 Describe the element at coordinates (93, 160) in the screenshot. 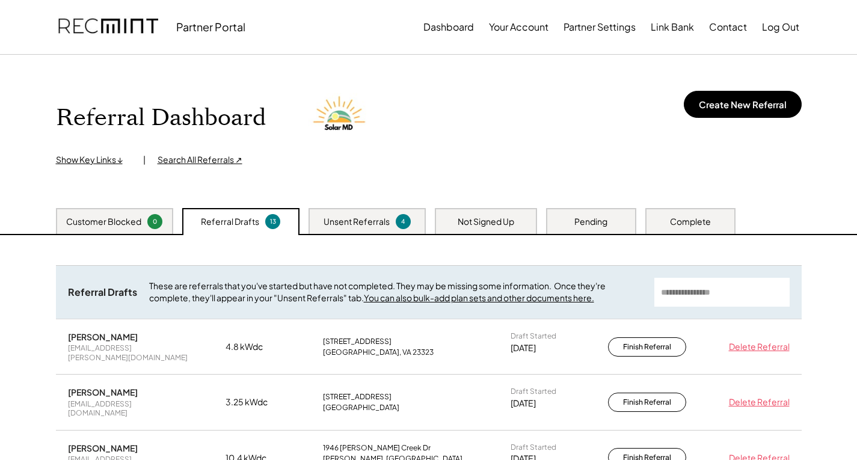

I see `div: Show Key Links ↓` at that location.